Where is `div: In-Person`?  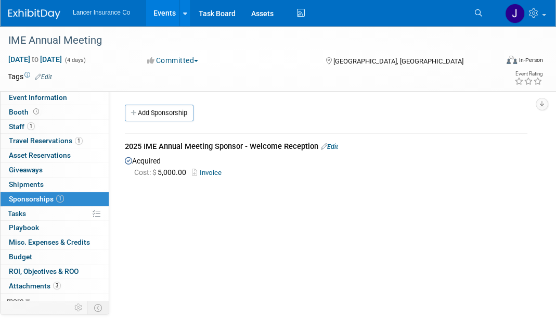
div: In-Person is located at coordinates (530, 60).